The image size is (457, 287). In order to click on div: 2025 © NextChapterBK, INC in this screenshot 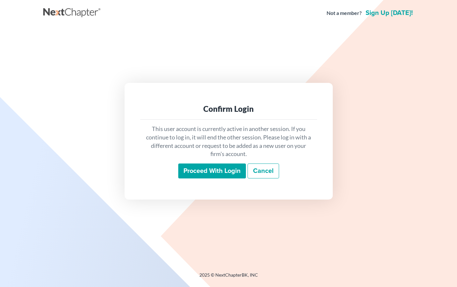, I will do `click(229, 278)`.